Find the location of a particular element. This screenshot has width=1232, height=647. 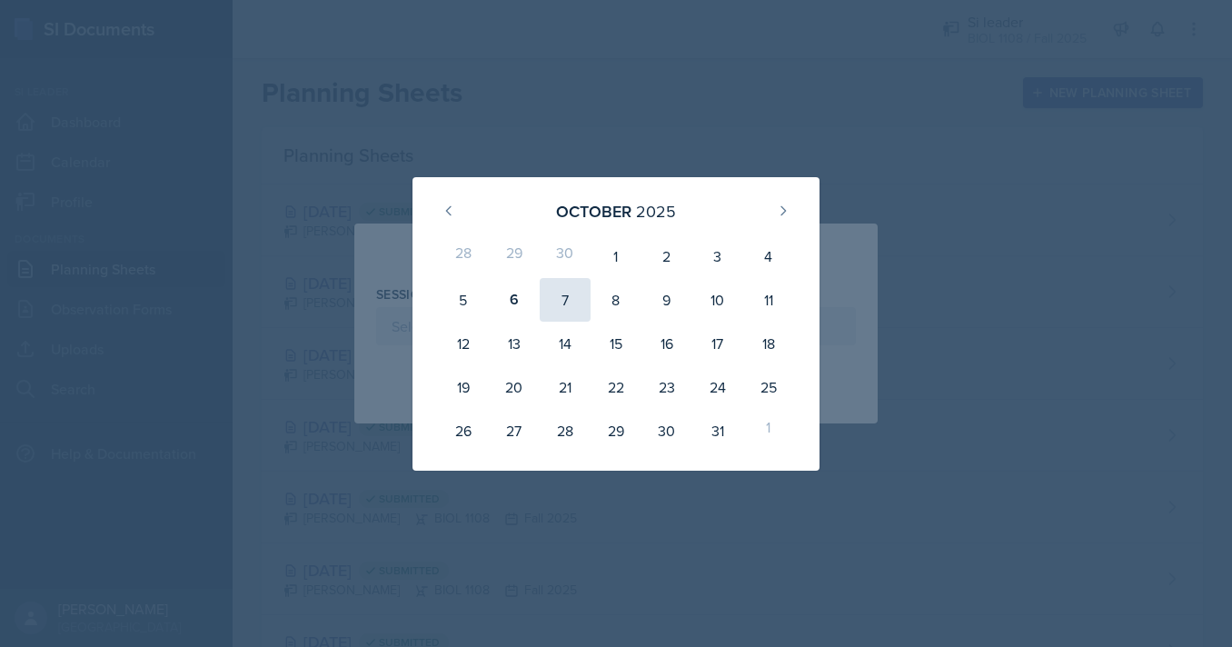

div: 14 is located at coordinates (565, 343).